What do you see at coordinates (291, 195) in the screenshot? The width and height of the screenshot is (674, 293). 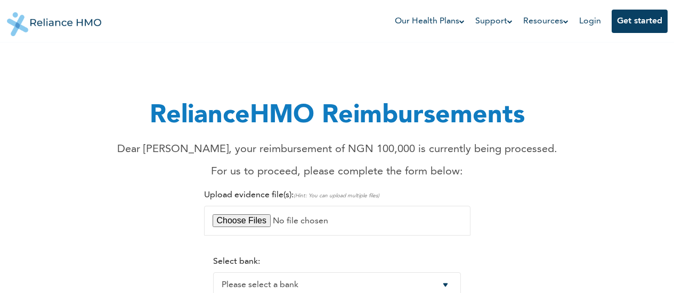 I see `label: Upload evidence file(s):` at bounding box center [291, 195].